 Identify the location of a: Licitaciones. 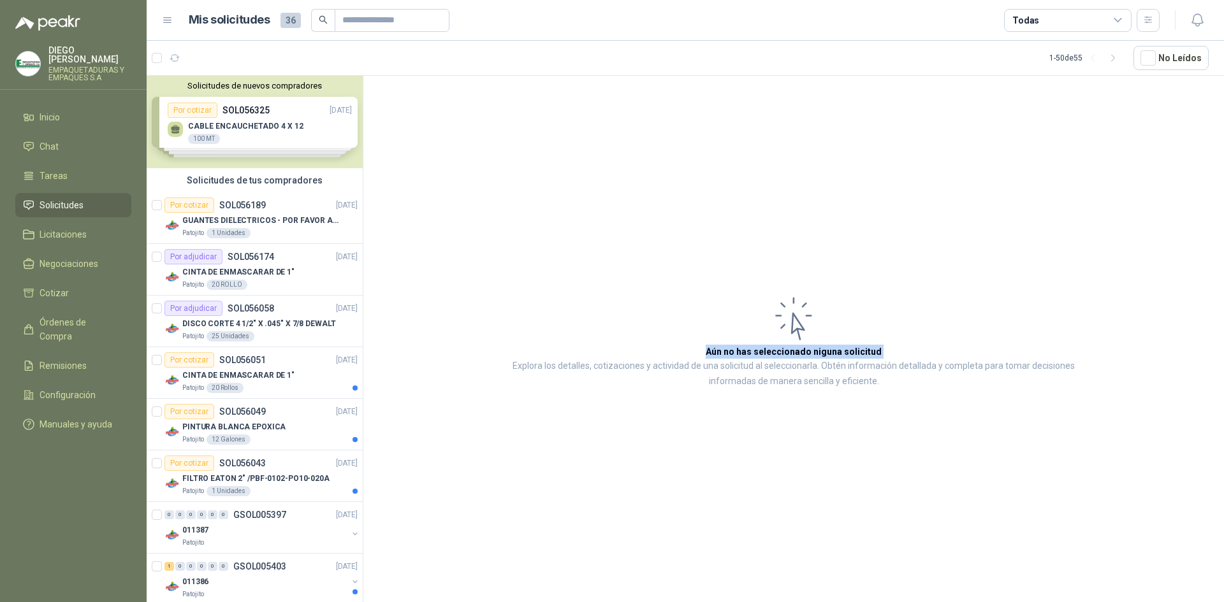
(73, 235).